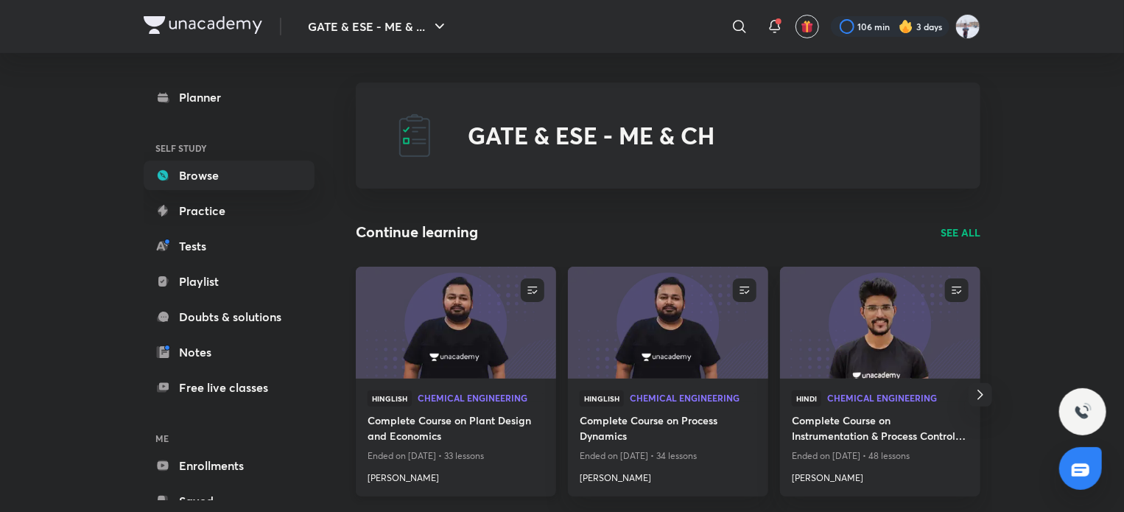 This screenshot has height=512, width=1124. Describe the element at coordinates (591, 135) in the screenshot. I see `h2: GATE & ESE - ME & CH` at that location.